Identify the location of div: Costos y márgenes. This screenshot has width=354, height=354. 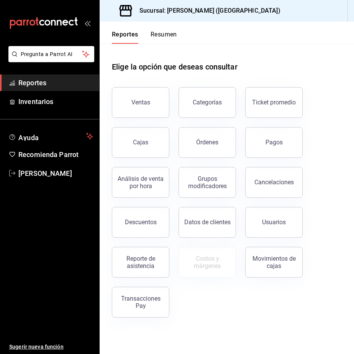
(207, 262).